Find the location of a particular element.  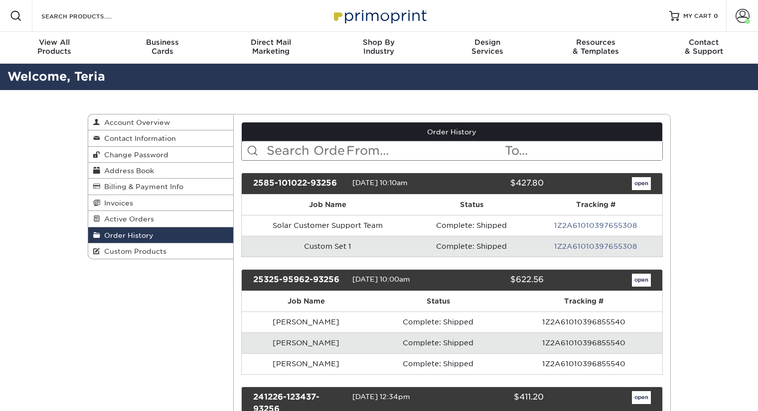

div: 2585-101022-93256 is located at coordinates (299, 184).